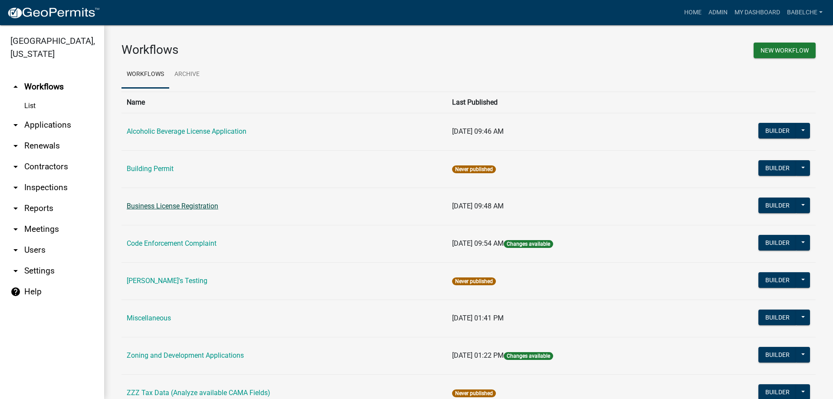  Describe the element at coordinates (185, 355) in the screenshot. I see `a: Zoning and Development Applications` at that location.